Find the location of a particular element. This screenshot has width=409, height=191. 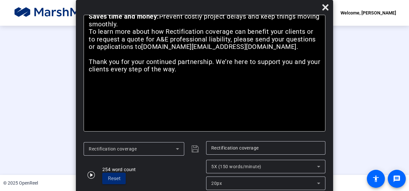

img: OpenReel logo is located at coordinates (71, 13).